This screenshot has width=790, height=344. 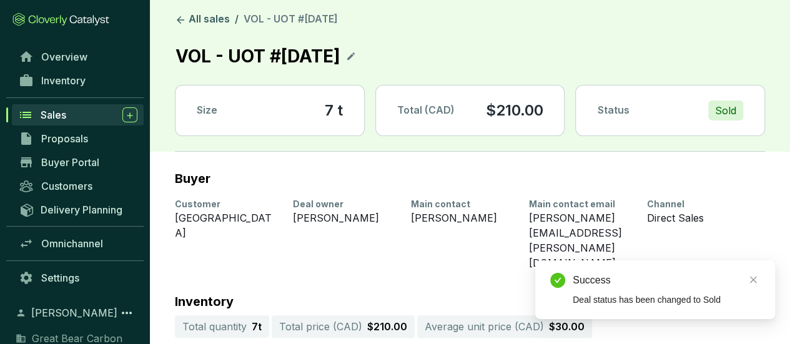 What do you see at coordinates (64, 57) in the screenshot?
I see `span: Overview` at bounding box center [64, 57].